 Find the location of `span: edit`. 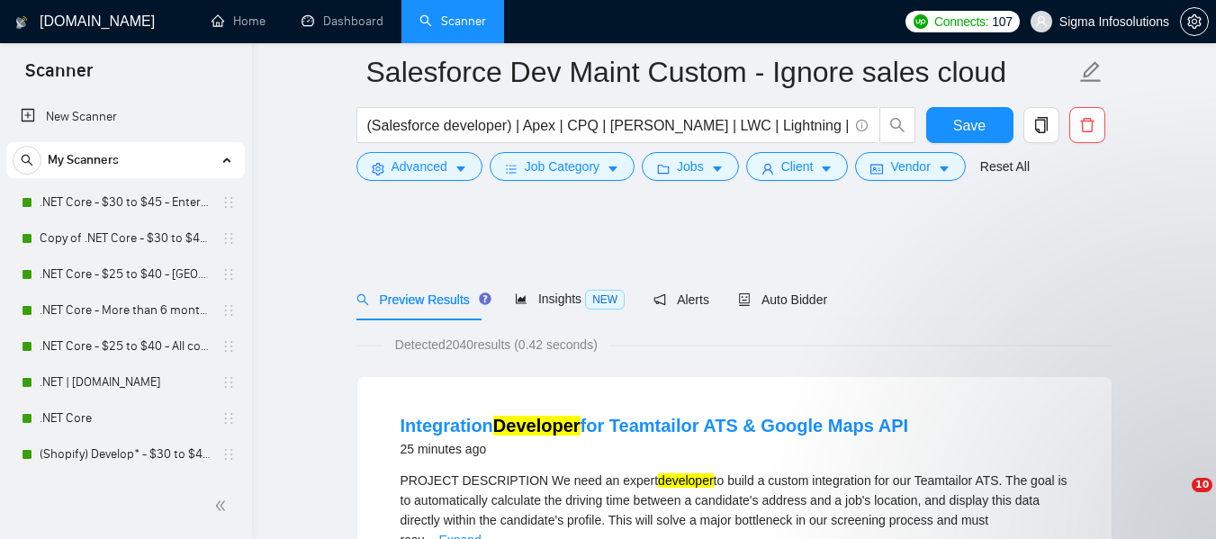

span: edit is located at coordinates (1091, 72).